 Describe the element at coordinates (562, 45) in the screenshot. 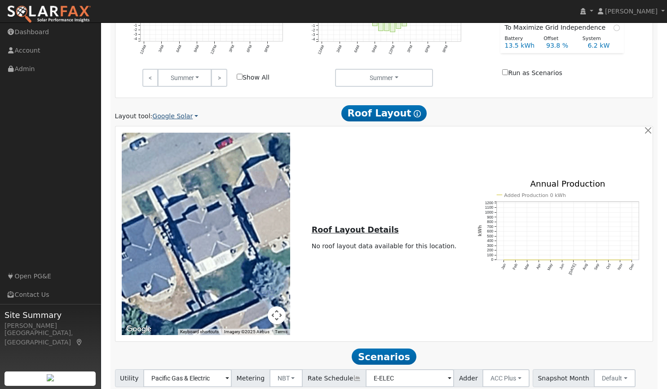

I see `div: 93.8 %` at that location.